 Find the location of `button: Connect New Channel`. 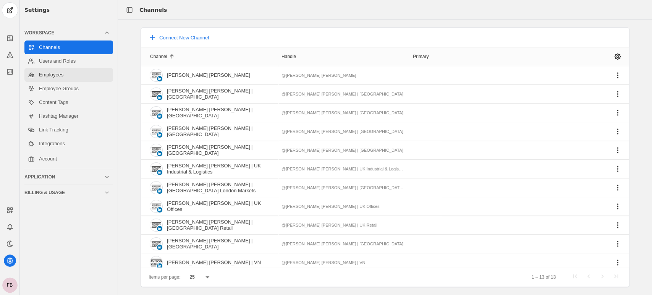

button: Connect New Channel is located at coordinates (179, 37).